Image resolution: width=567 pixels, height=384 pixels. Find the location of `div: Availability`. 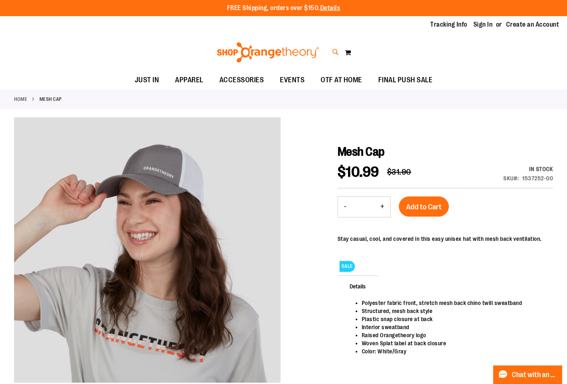

div: Availability is located at coordinates (528, 169).